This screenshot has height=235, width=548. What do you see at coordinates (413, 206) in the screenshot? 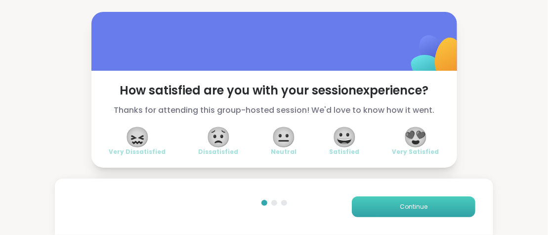
I see `button: Continue` at bounding box center [413, 206].